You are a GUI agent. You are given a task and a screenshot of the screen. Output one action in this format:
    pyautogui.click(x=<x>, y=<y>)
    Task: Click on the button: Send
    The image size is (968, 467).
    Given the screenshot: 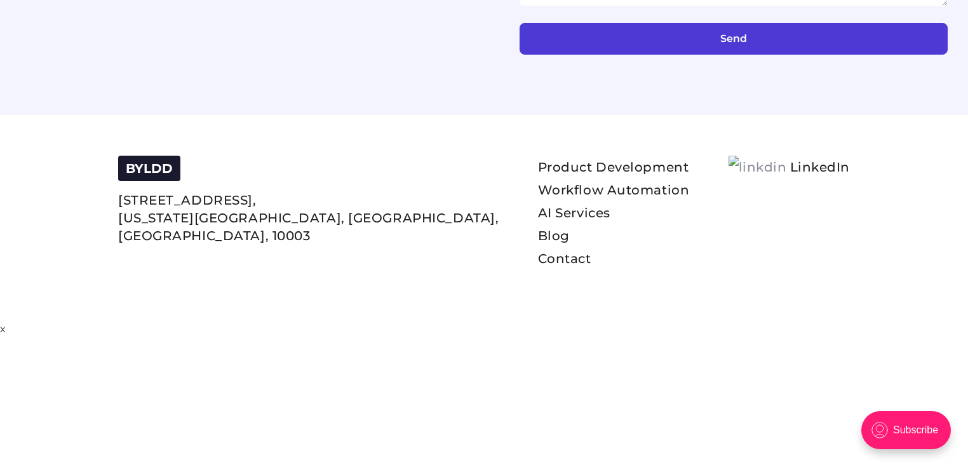 What is the action you would take?
    pyautogui.click(x=734, y=39)
    